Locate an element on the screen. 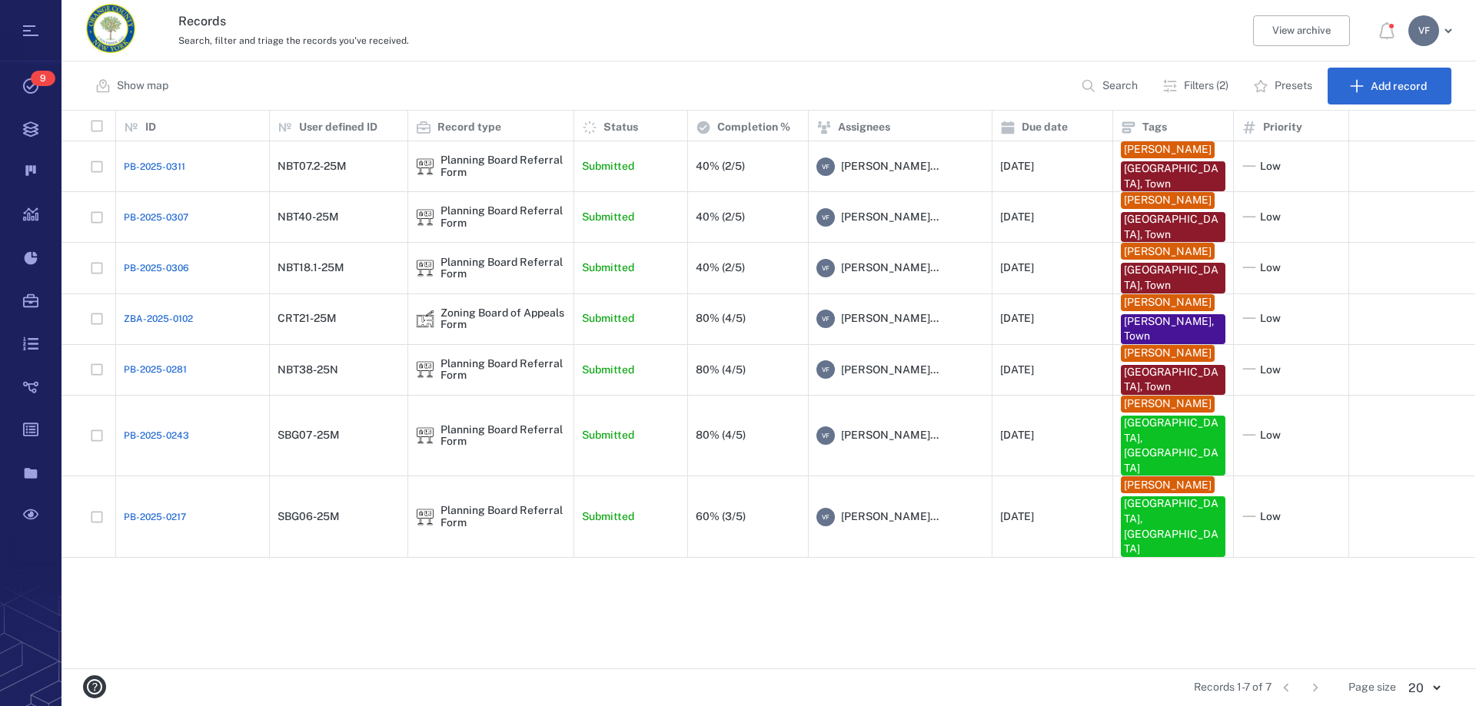 Image resolution: width=1476 pixels, height=706 pixels. div: NBT18.1-25M is located at coordinates (311, 267).